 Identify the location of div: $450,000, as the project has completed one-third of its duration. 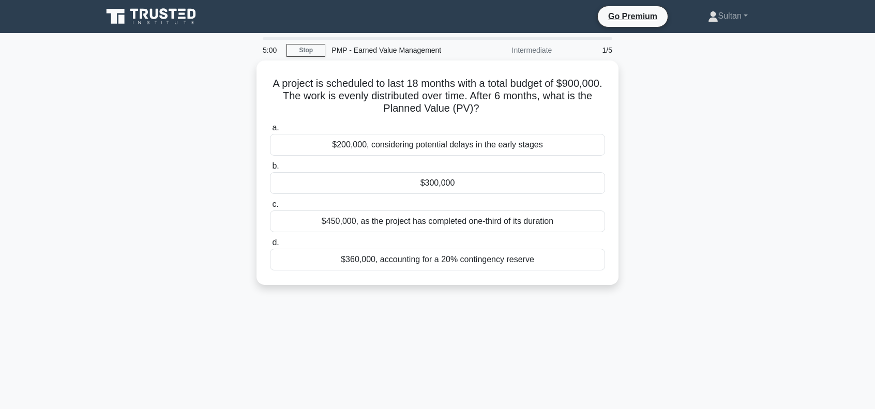
(438, 221).